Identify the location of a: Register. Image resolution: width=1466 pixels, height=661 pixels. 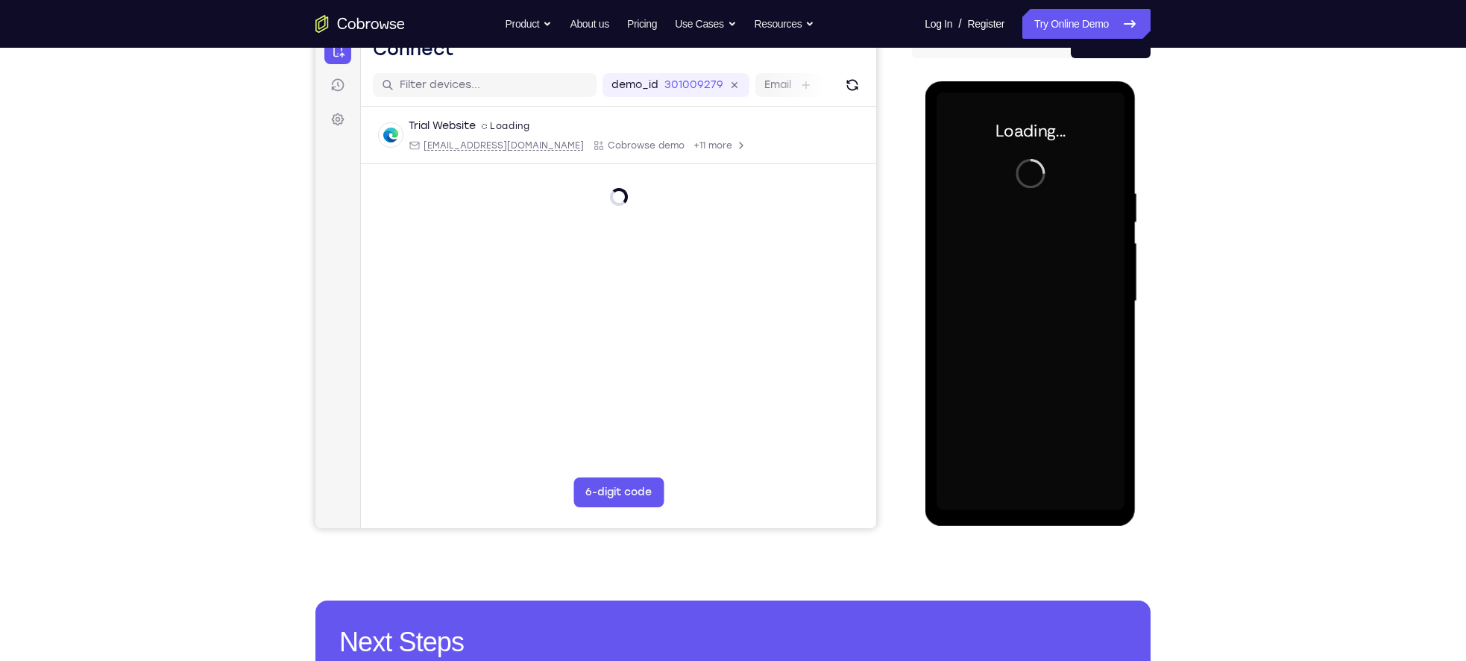
(986, 24).